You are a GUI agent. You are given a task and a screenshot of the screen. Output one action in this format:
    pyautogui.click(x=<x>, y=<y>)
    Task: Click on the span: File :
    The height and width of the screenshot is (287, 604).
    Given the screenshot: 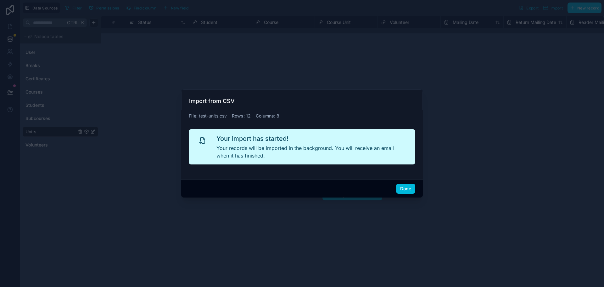 What is the action you would take?
    pyautogui.click(x=193, y=115)
    